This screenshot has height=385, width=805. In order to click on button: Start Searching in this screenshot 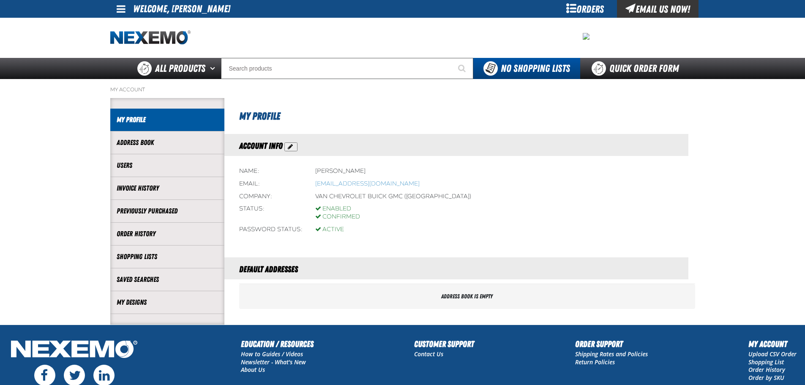, I will do `click(463, 68)`.